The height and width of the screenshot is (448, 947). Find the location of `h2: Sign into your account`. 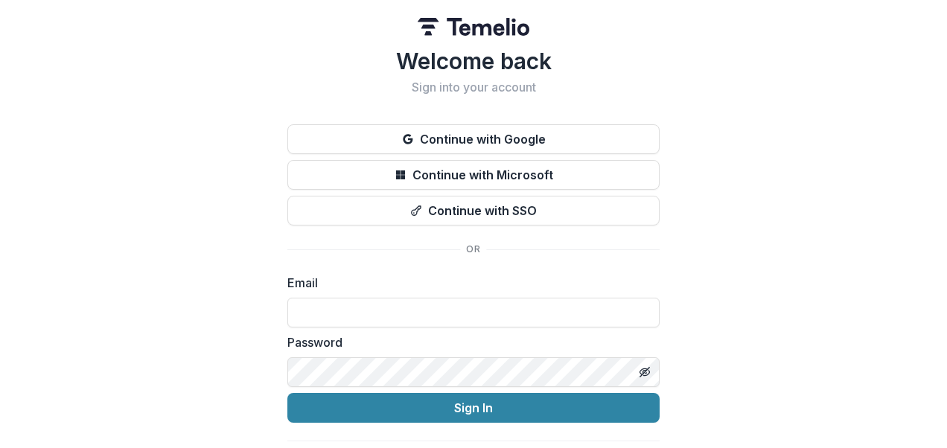

h2: Sign into your account is located at coordinates (474, 87).